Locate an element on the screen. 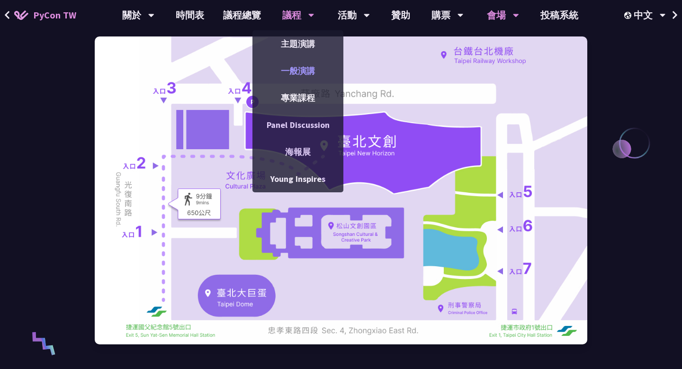 This screenshot has height=369, width=682. a: Panel Discussion is located at coordinates (298, 125).